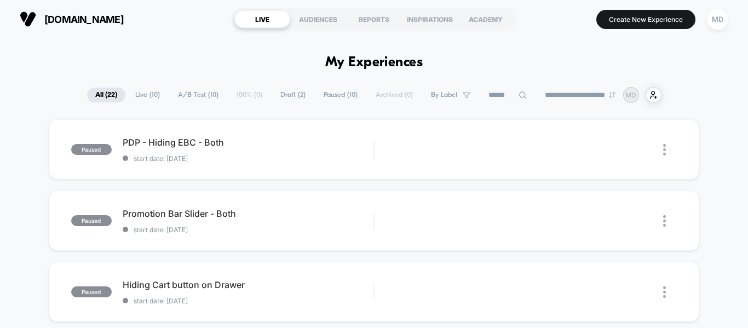 Image resolution: width=748 pixels, height=328 pixels. Describe the element at coordinates (612, 95) in the screenshot. I see `img: end` at that location.